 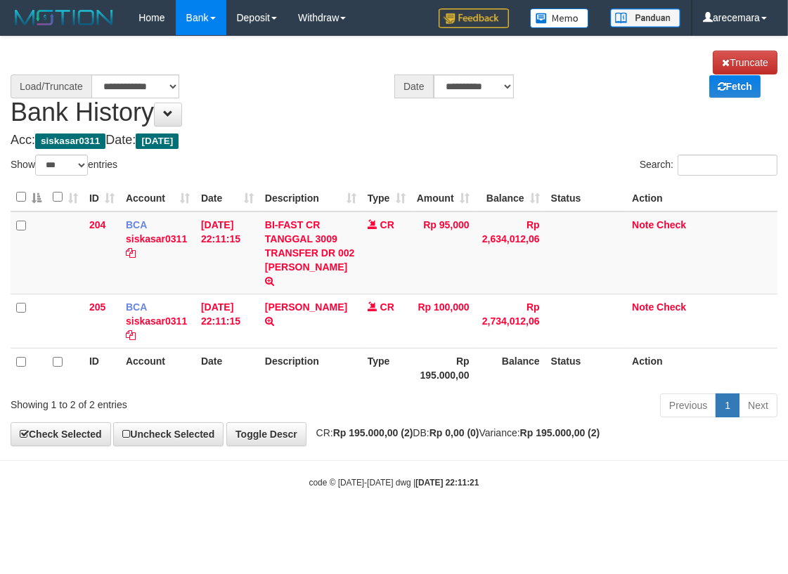 I want to click on img: panduan.png, so click(x=645, y=18).